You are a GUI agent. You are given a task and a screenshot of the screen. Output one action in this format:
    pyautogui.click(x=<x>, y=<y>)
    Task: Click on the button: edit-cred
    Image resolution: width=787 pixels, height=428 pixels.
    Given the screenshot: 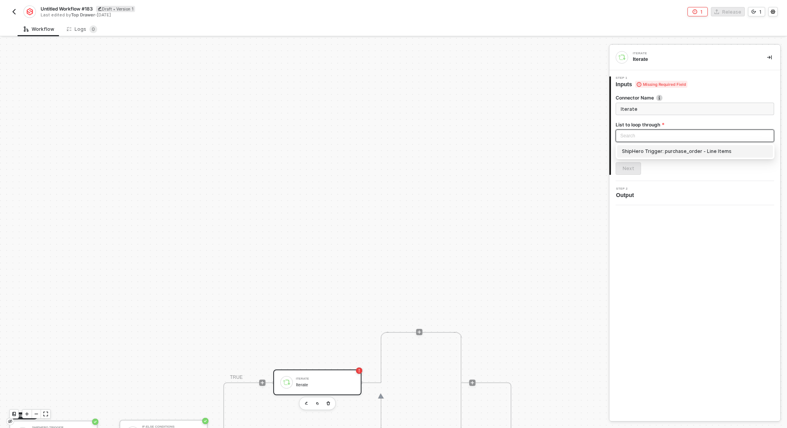 What is the action you would take?
    pyautogui.click(x=306, y=404)
    